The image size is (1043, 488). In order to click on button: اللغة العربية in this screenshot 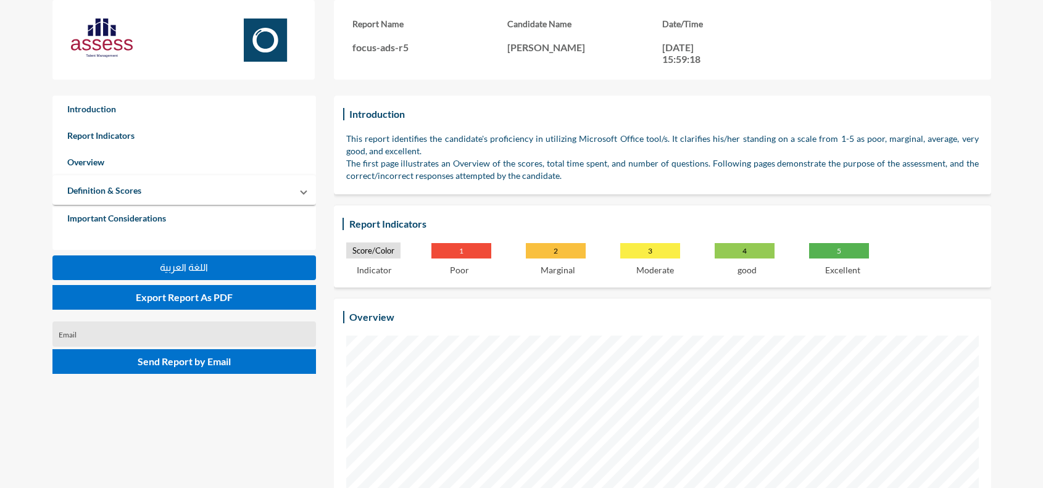, I will do `click(185, 268)`.